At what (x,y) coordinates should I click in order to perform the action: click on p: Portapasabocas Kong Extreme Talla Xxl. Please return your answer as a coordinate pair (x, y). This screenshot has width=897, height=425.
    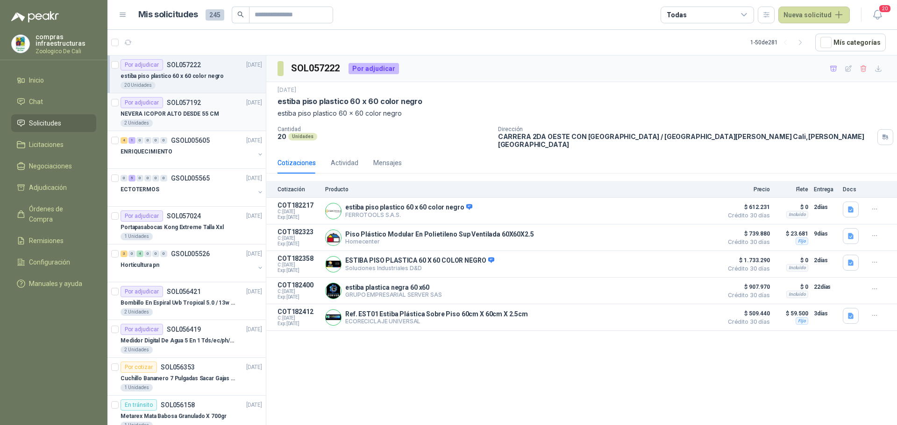
    Looking at the image, I should click on (172, 227).